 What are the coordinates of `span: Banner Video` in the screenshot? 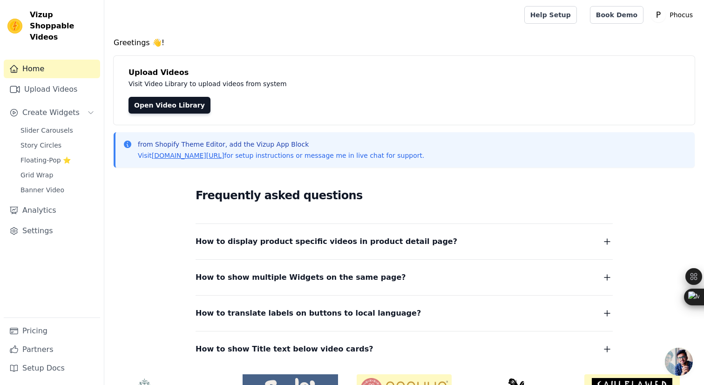 It's located at (42, 190).